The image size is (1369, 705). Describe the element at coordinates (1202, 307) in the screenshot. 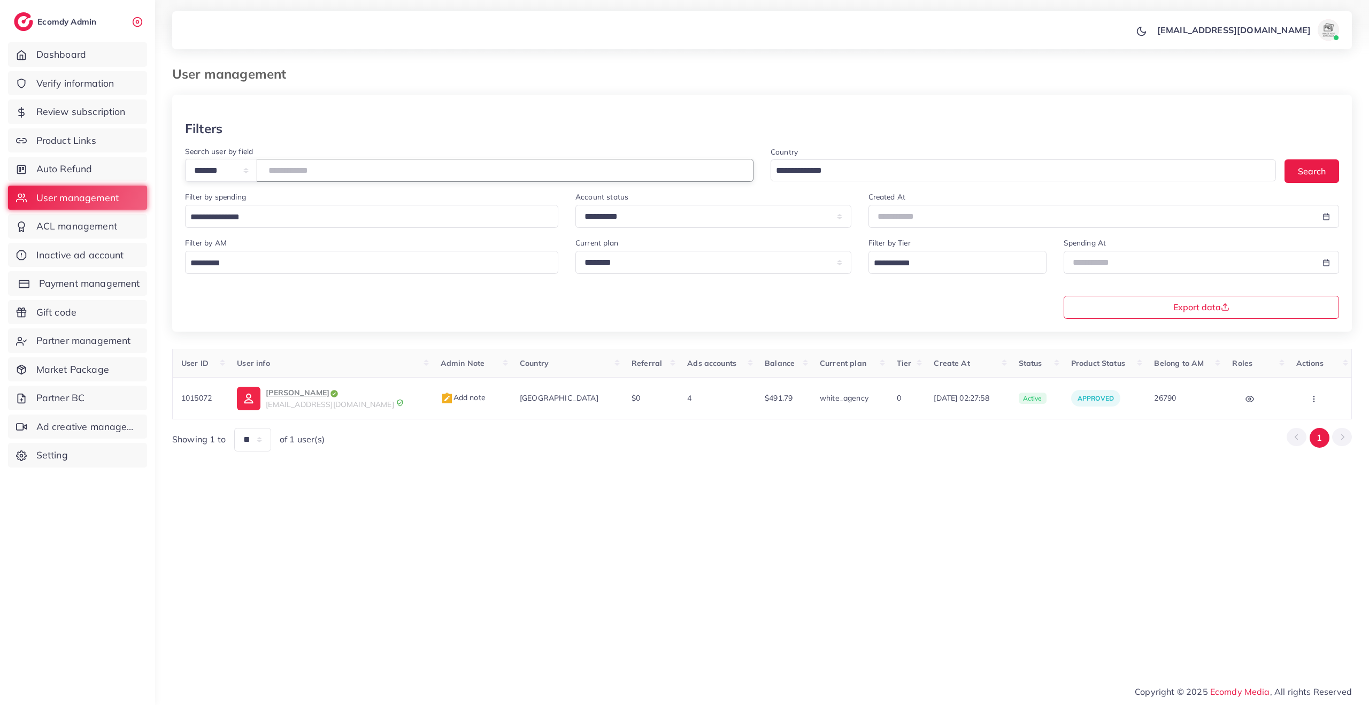

I see `button: Export data` at that location.